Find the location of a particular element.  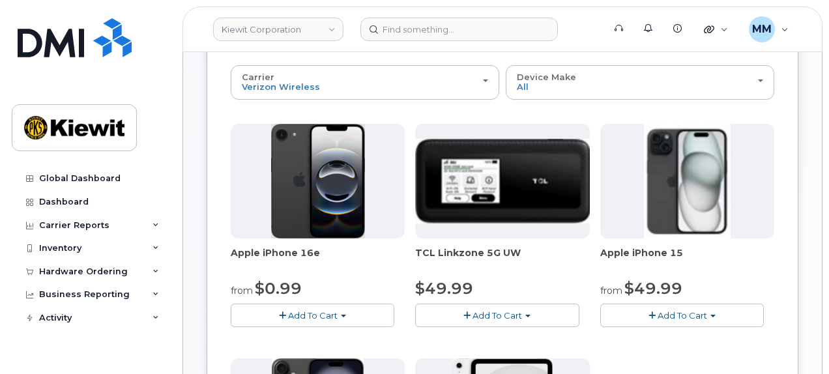

input: Find something... is located at coordinates (459, 29).